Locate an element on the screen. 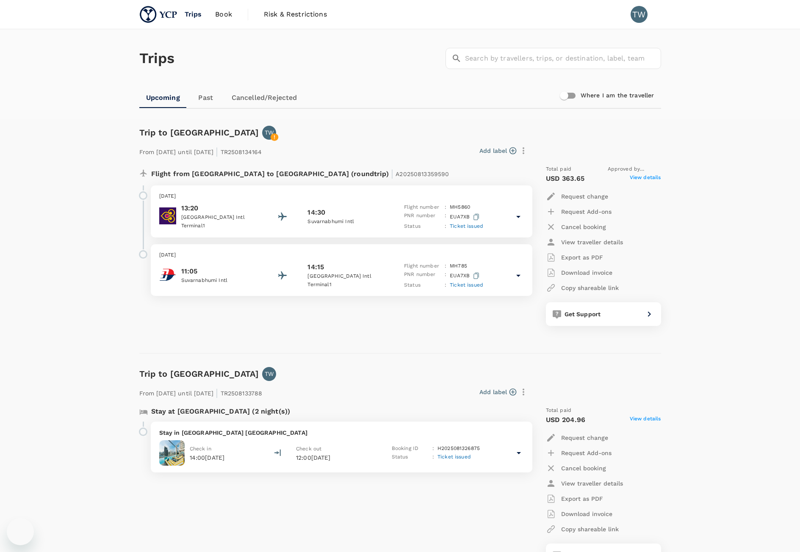 This screenshot has height=552, width=800. h1: Trips is located at coordinates (157, 58).